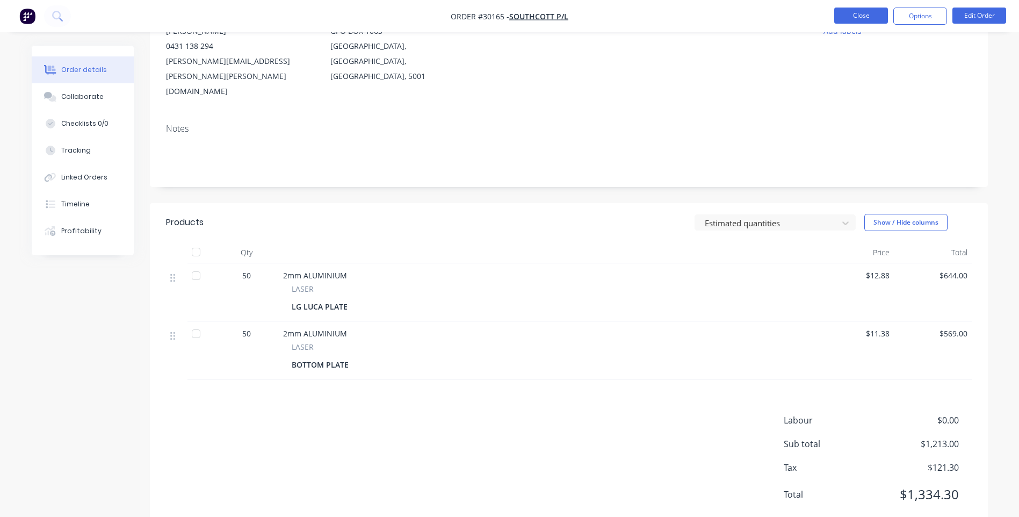 This screenshot has height=517, width=1019. What do you see at coordinates (906, 222) in the screenshot?
I see `button: Show / Hide columns` at bounding box center [906, 222].